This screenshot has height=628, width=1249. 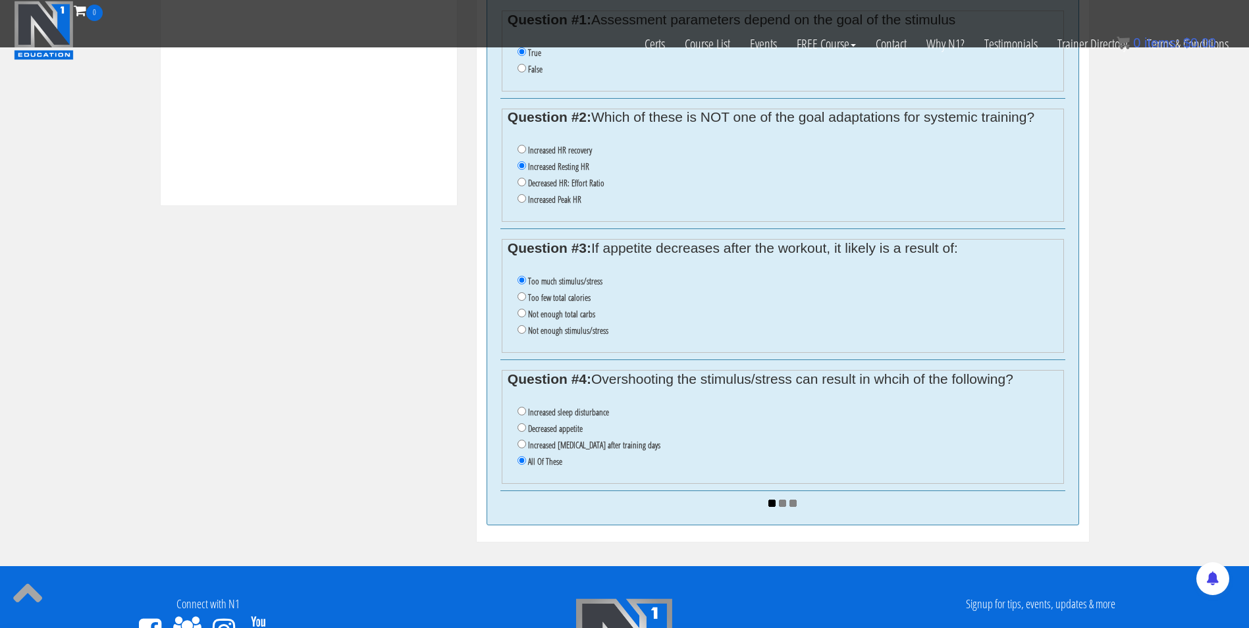 What do you see at coordinates (558, 167) in the screenshot?
I see `label: Increased Resting HR` at bounding box center [558, 167].